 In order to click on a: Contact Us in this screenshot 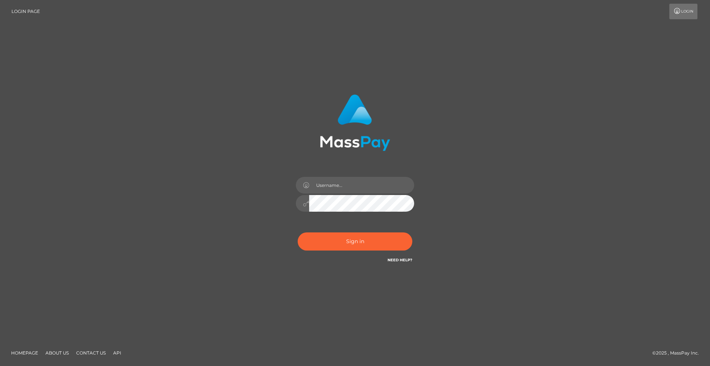, I will do `click(91, 353)`.